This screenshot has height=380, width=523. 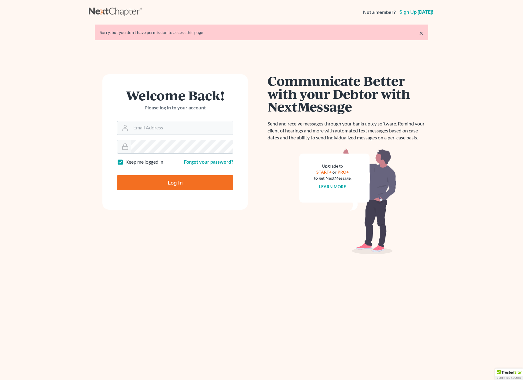 I want to click on input: Email Address, so click(x=182, y=128).